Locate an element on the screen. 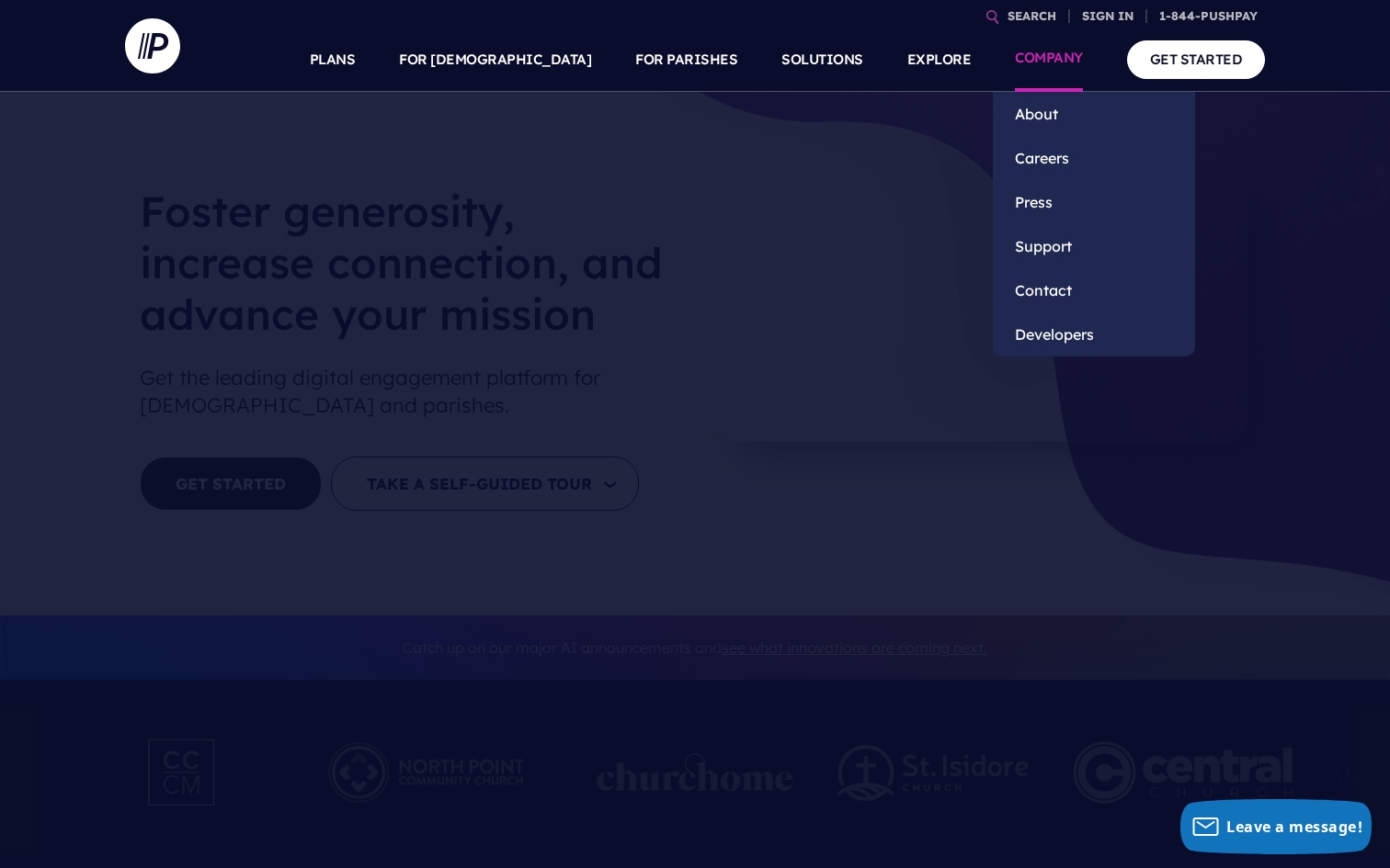 This screenshot has height=868, width=1390. a: COMPANY is located at coordinates (1049, 60).